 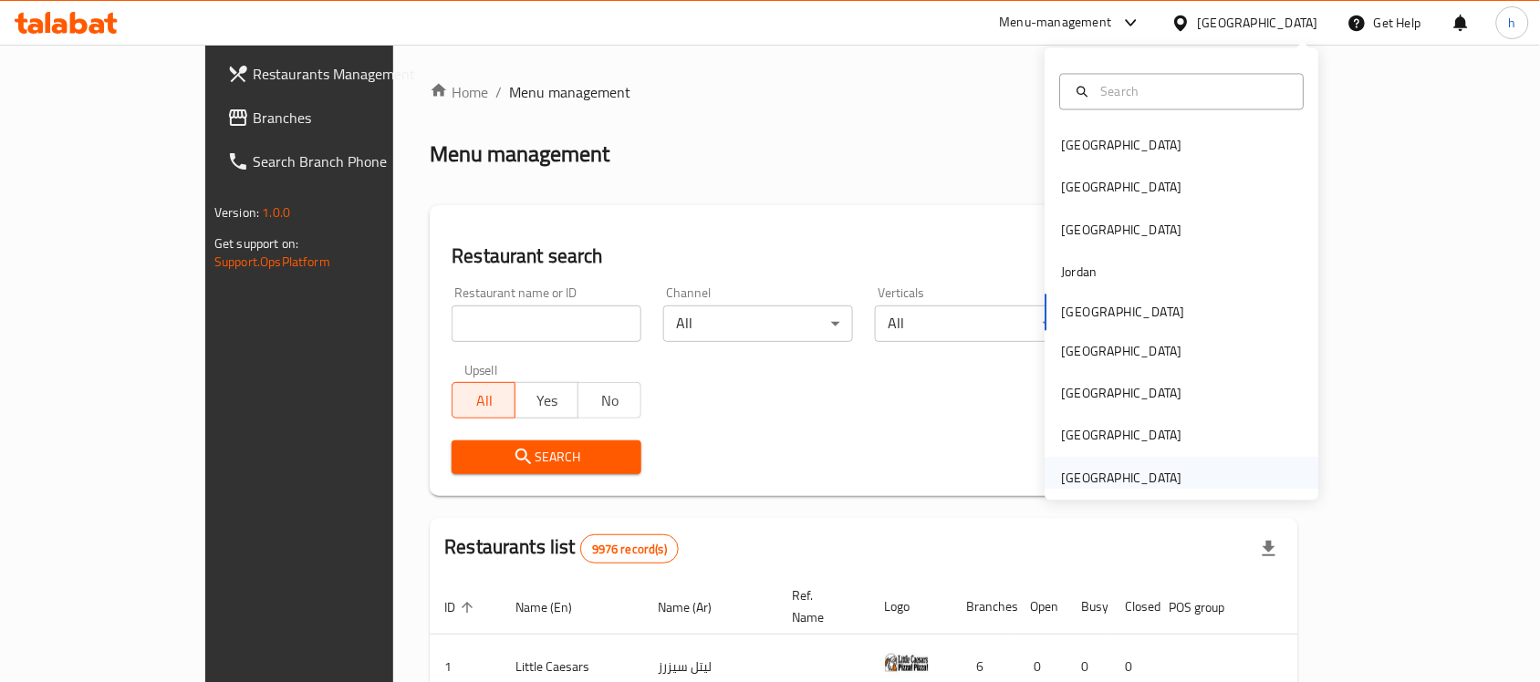 What do you see at coordinates (350, 118) in the screenshot?
I see `span: Branches` at bounding box center [350, 118].